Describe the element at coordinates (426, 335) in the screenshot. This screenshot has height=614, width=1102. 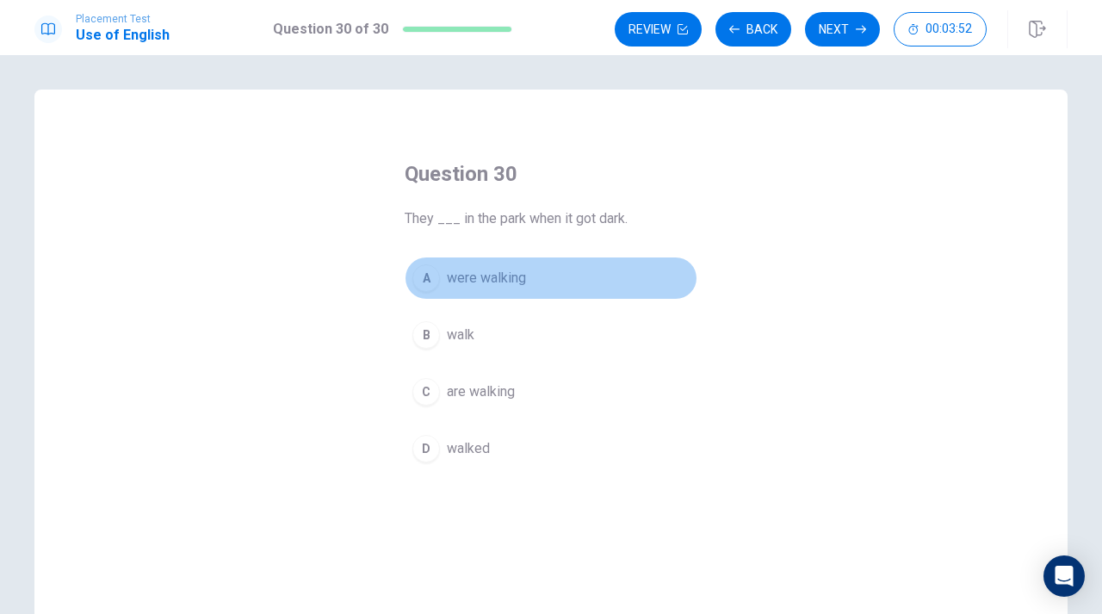
I see `div: B` at that location.